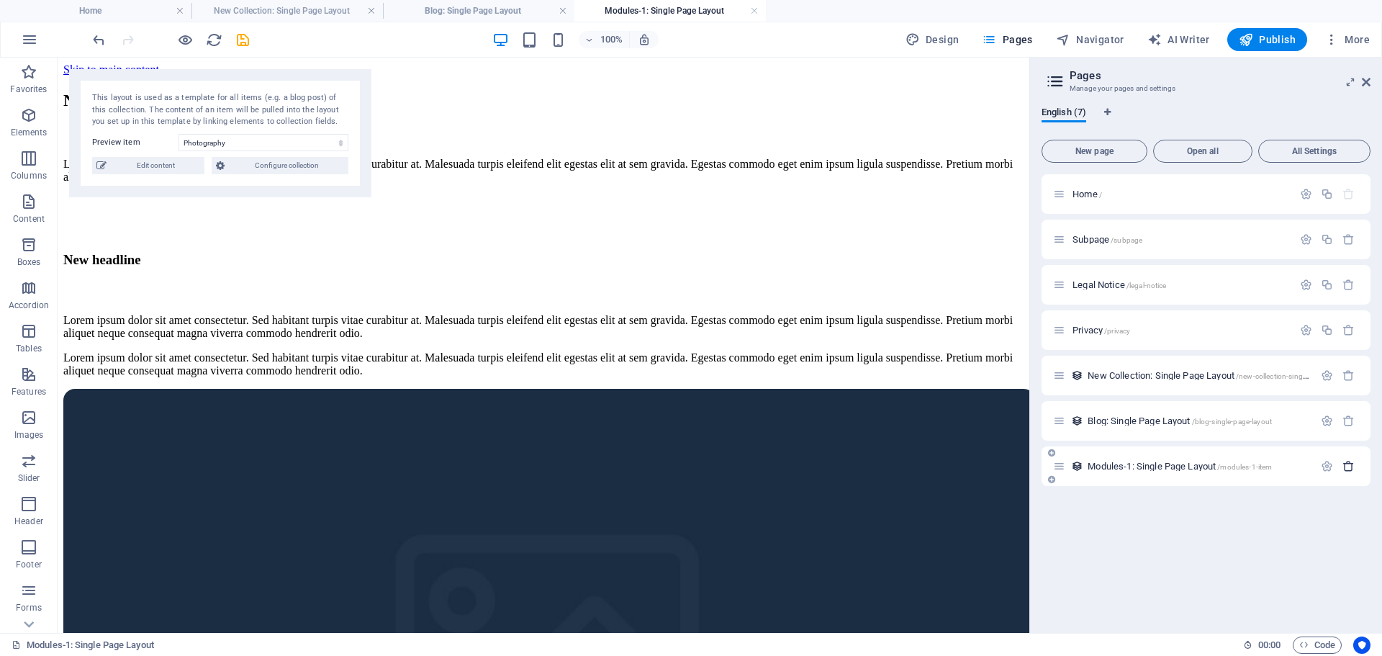 The image size is (1382, 656). What do you see at coordinates (1292, 376) in the screenshot?
I see `span: /new-collection-single-page-layout` at bounding box center [1292, 376].